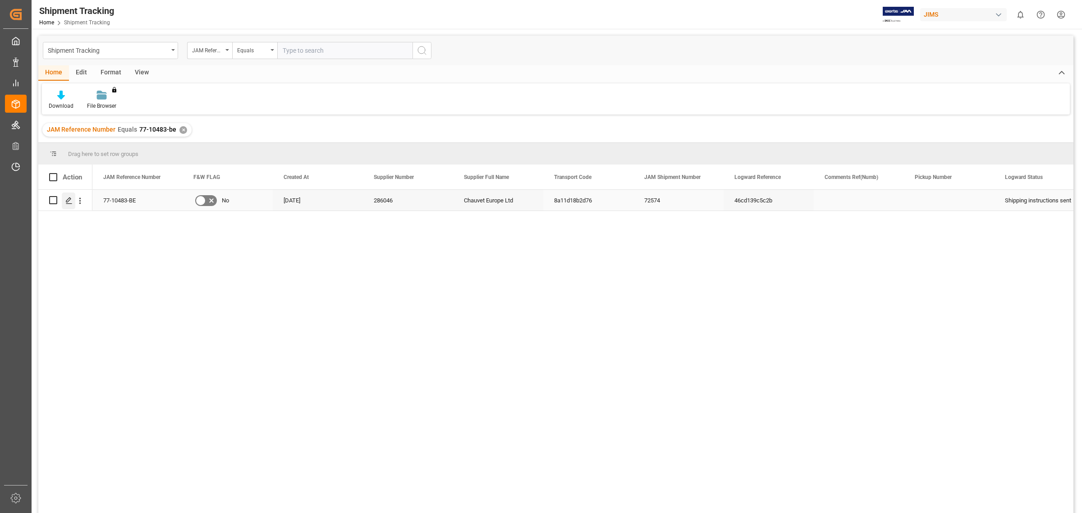  What do you see at coordinates (408, 200) in the screenshot?
I see `div: 286046` at bounding box center [408, 200].